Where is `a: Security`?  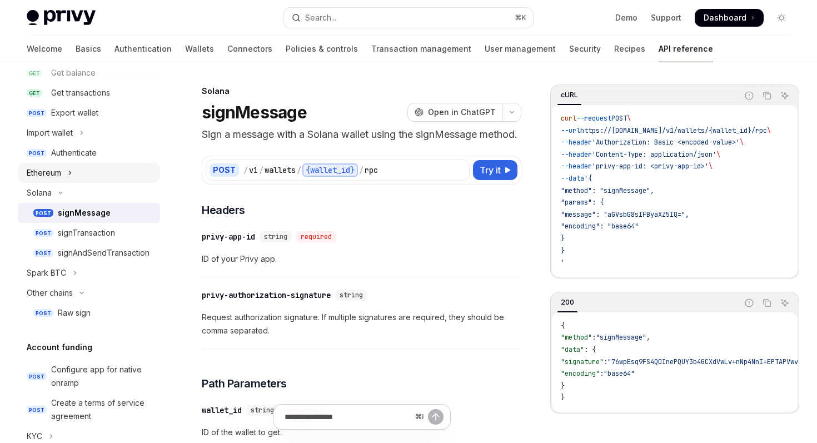
a: Security is located at coordinates (585, 49).